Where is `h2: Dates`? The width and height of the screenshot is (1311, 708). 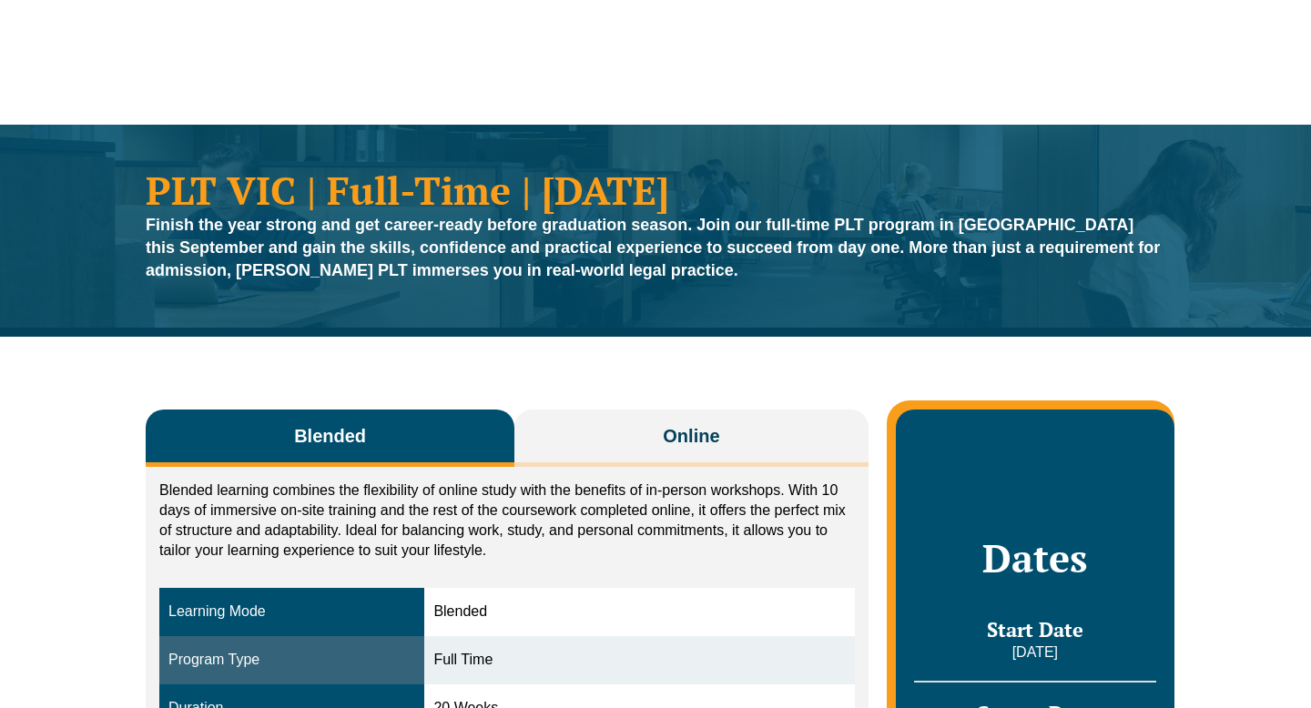
h2: Dates is located at coordinates (1035, 558).